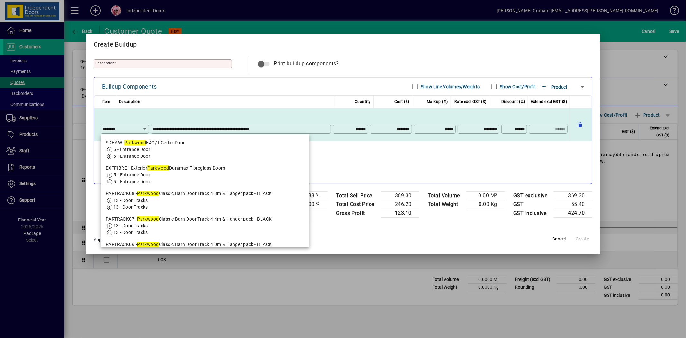 The height and width of the screenshot is (338, 686). I want to click on div: SDHAW - E4O/T Cedar Door, so click(205, 142).